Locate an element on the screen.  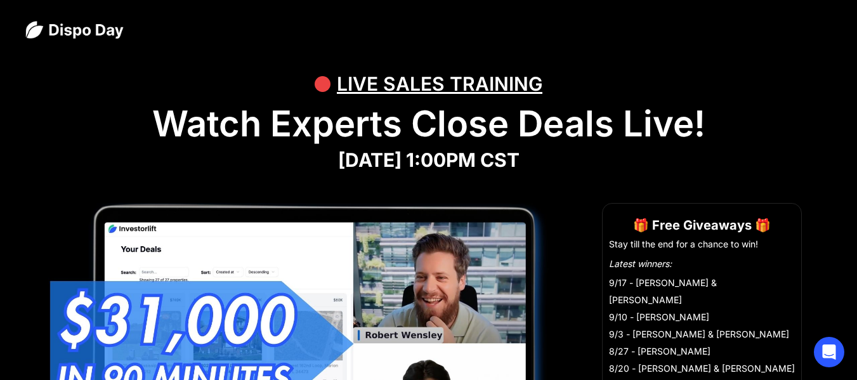
h1: Watch Experts Close Deals Live! is located at coordinates (428, 124).